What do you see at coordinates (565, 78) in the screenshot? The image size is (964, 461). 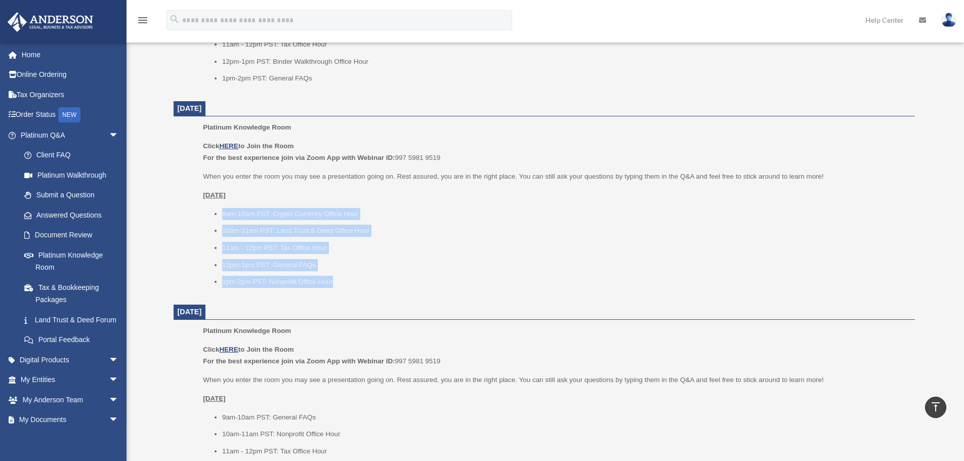 I see `li: 1pm-2pm PST: General FAQs` at bounding box center [565, 78].